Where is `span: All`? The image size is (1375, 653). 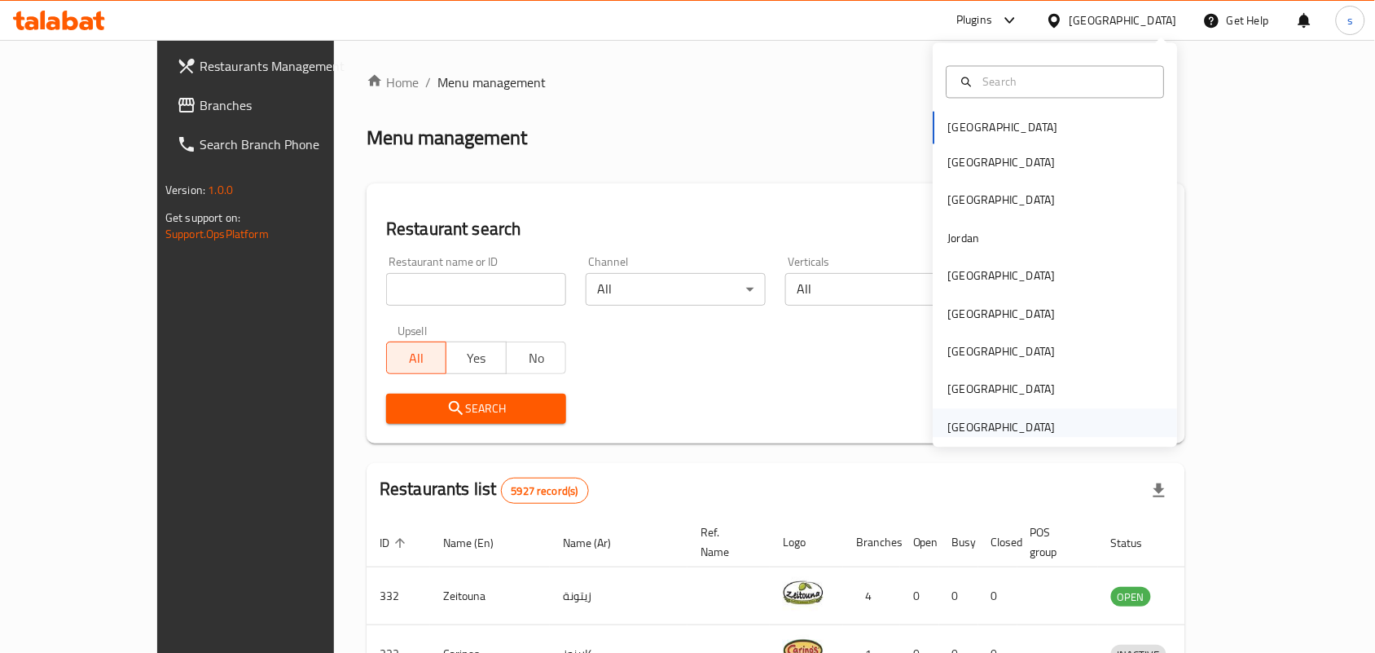 span: All is located at coordinates (416, 358).